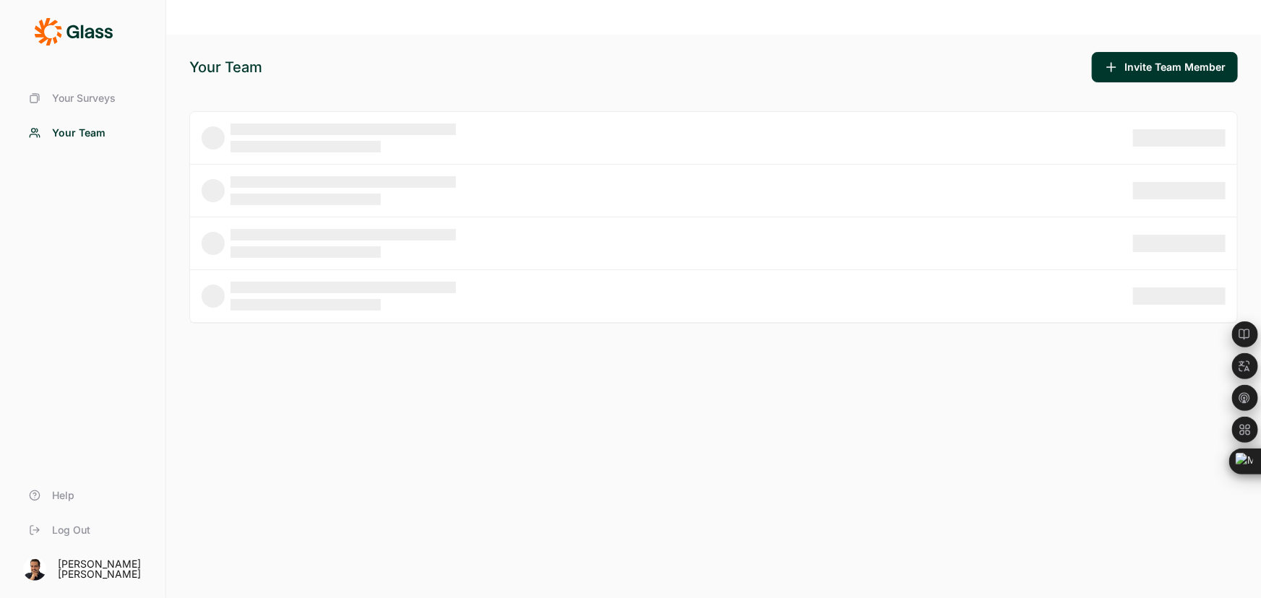 This screenshot has width=1261, height=598. What do you see at coordinates (63, 496) in the screenshot?
I see `span: Help` at bounding box center [63, 496].